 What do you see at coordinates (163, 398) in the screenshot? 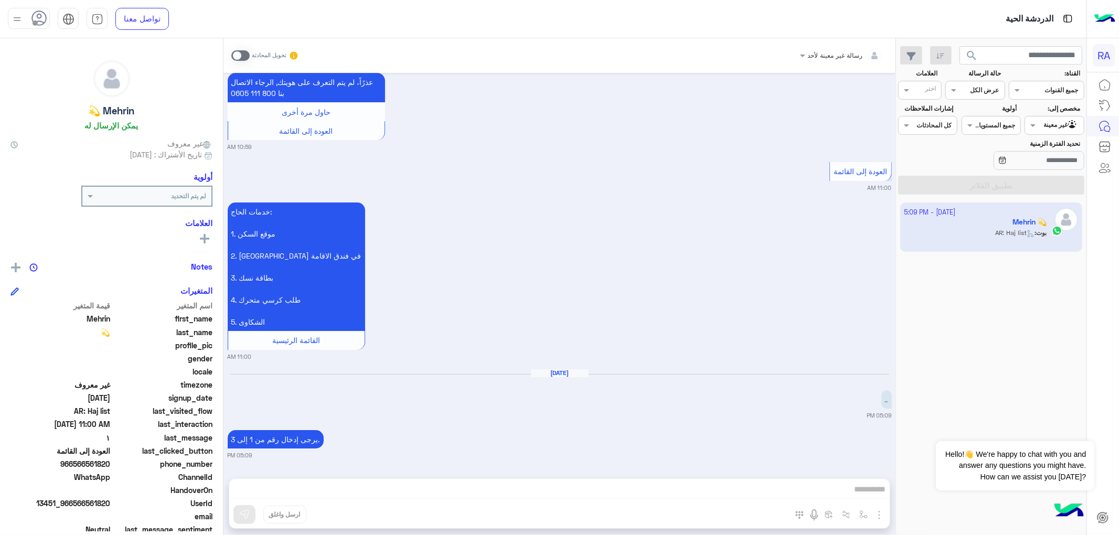
I see `span: signup_date` at bounding box center [163, 398].